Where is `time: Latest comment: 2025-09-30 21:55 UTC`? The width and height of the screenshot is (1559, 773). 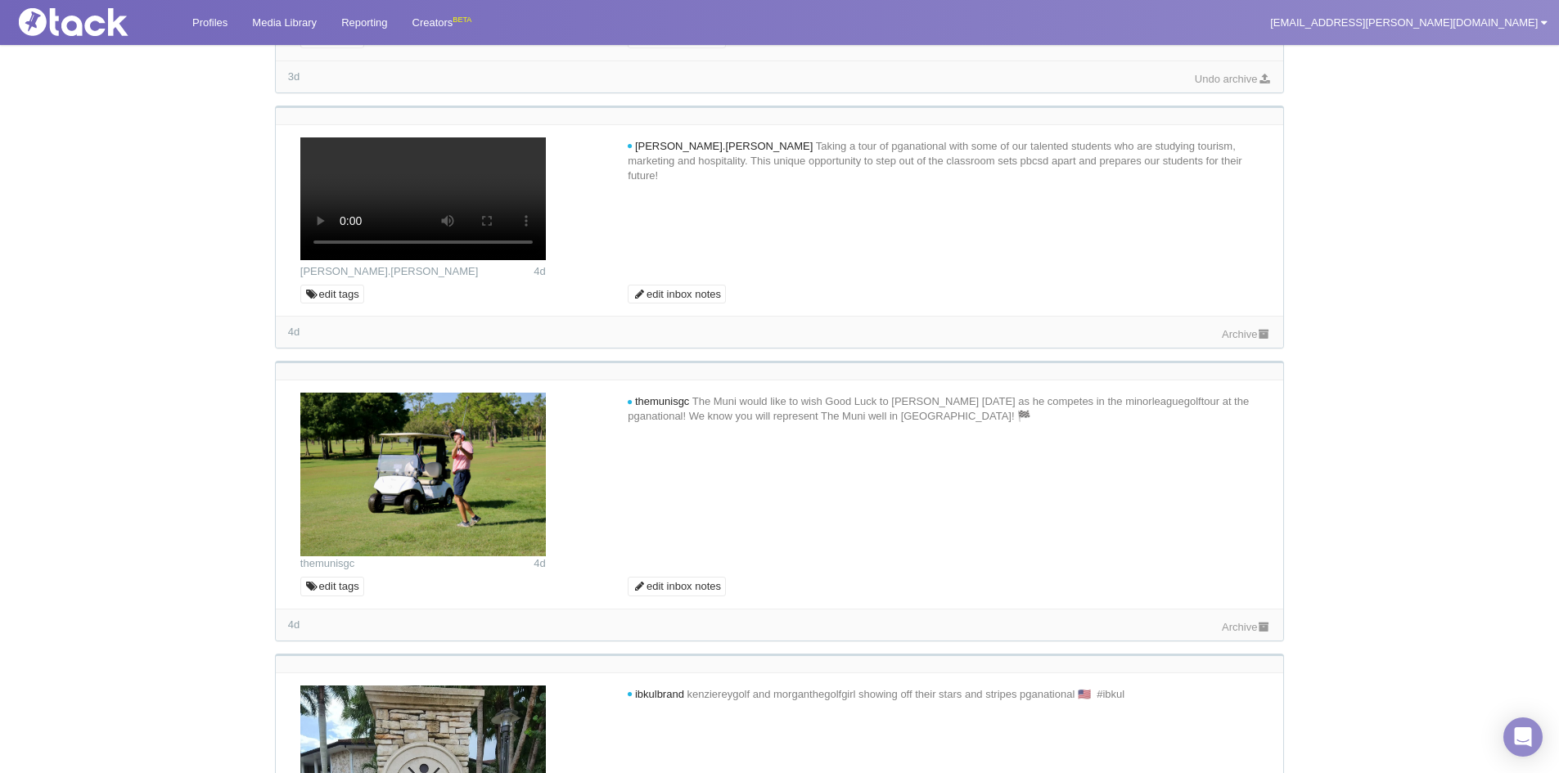 time: Latest comment: 2025-09-30 21:55 UTC is located at coordinates (294, 76).